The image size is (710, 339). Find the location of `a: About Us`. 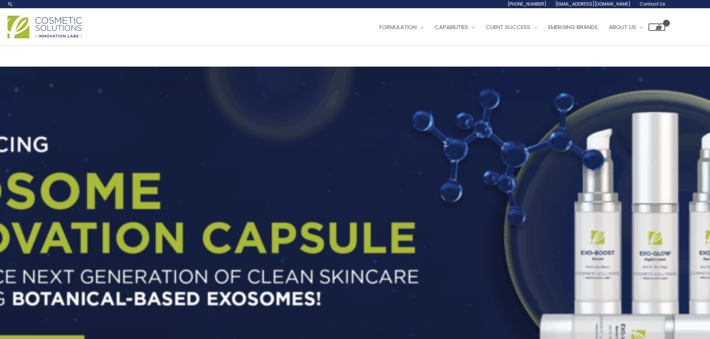

a: About Us is located at coordinates (625, 27).